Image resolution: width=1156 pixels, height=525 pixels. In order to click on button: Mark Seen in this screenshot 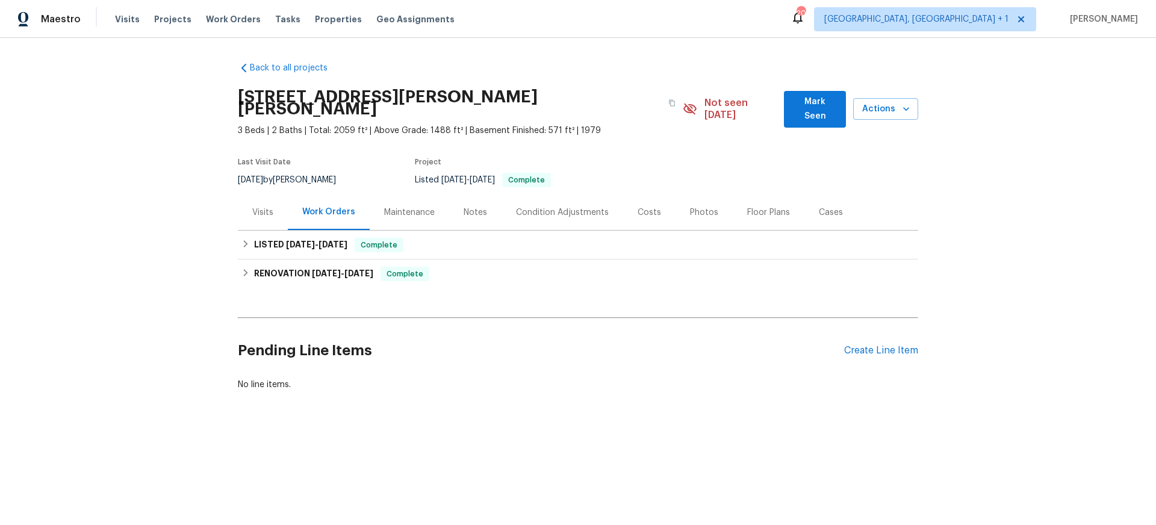, I will do `click(815, 109)`.